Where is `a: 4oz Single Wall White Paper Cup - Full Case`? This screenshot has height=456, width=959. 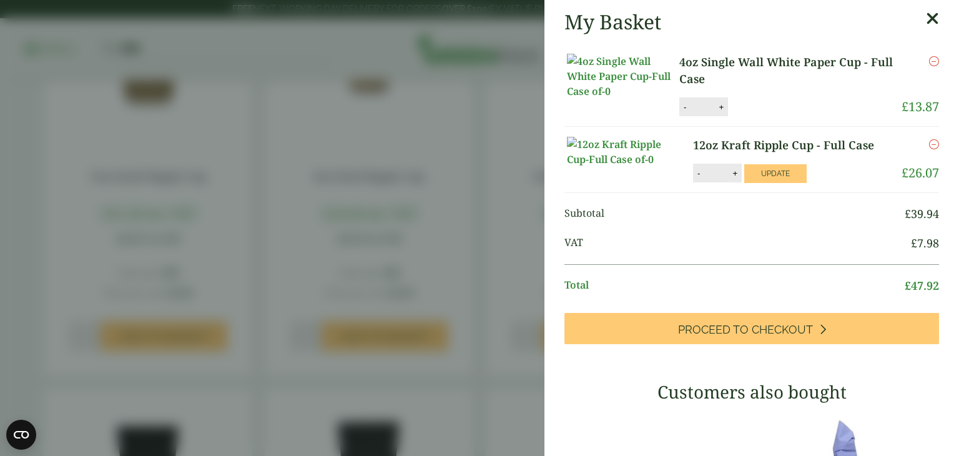
a: 4oz Single Wall White Paper Cup - Full Case is located at coordinates (790, 71).